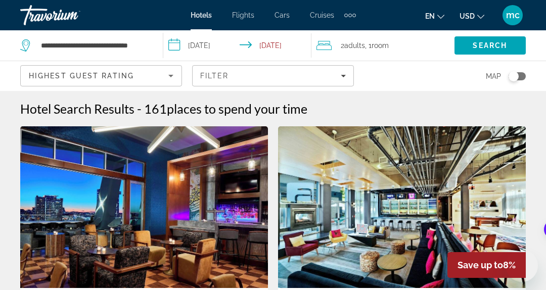  What do you see at coordinates (487, 265) in the screenshot?
I see `div: 8%` at bounding box center [487, 265].